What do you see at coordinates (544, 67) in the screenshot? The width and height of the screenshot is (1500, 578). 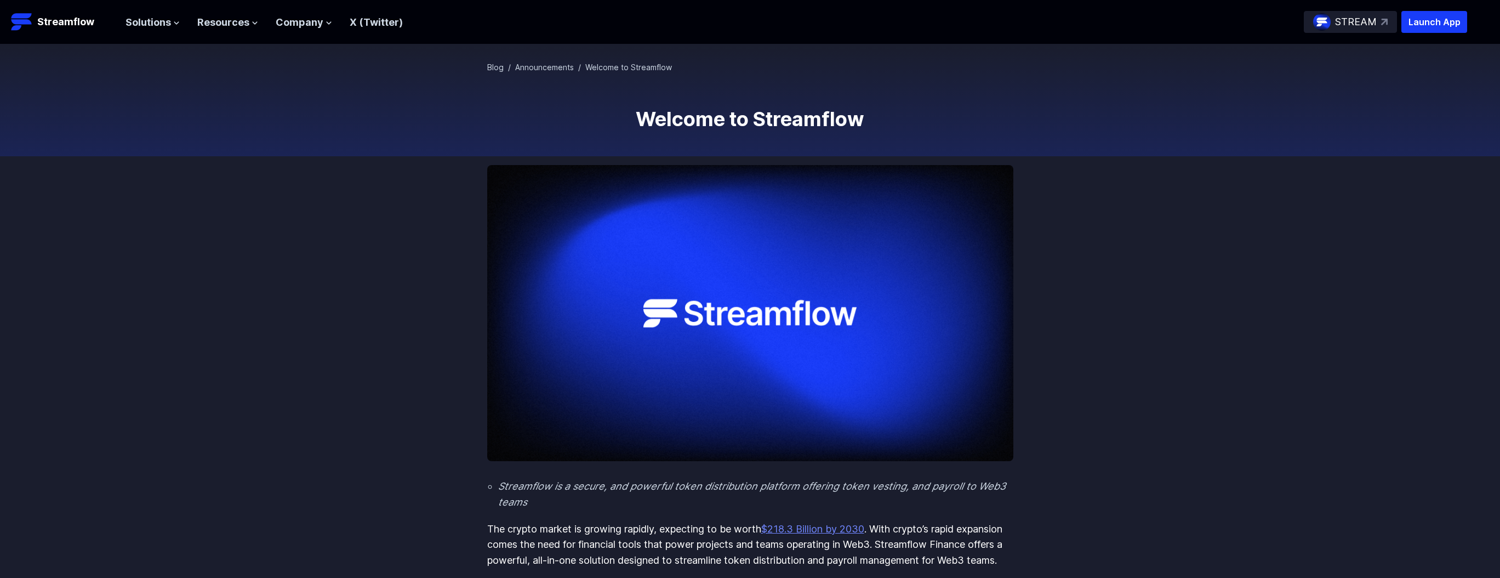 I see `a: Announcements` at bounding box center [544, 67].